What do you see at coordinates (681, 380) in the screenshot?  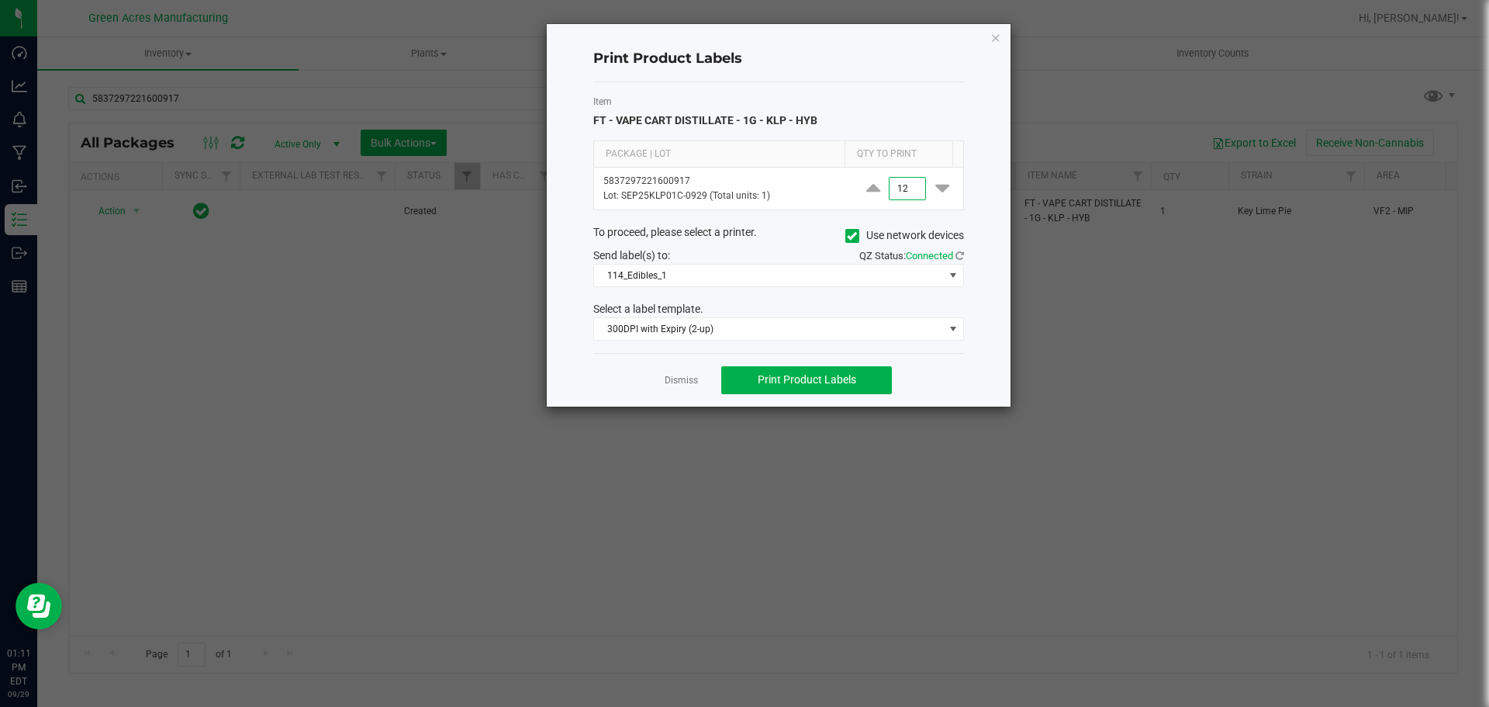 I see `a: Dismiss` at bounding box center [681, 380].